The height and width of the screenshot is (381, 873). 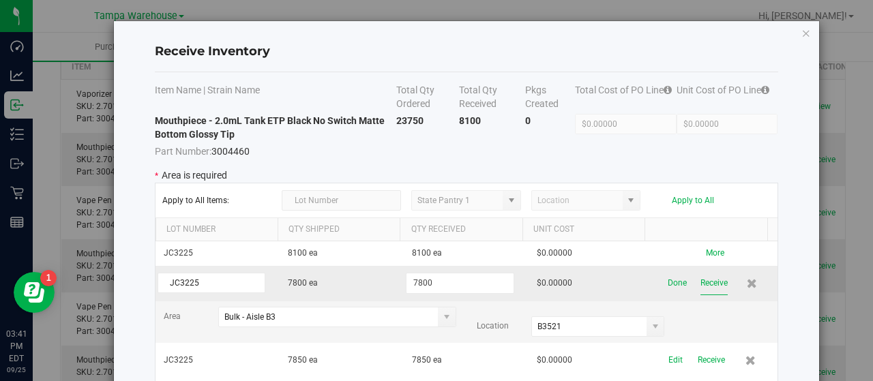 What do you see at coordinates (270, 128) in the screenshot?
I see `strong: Mouthpiece - 2.0mL Tank ETP Black No Switch Matte Bottom Glossy Tip` at bounding box center [270, 128].